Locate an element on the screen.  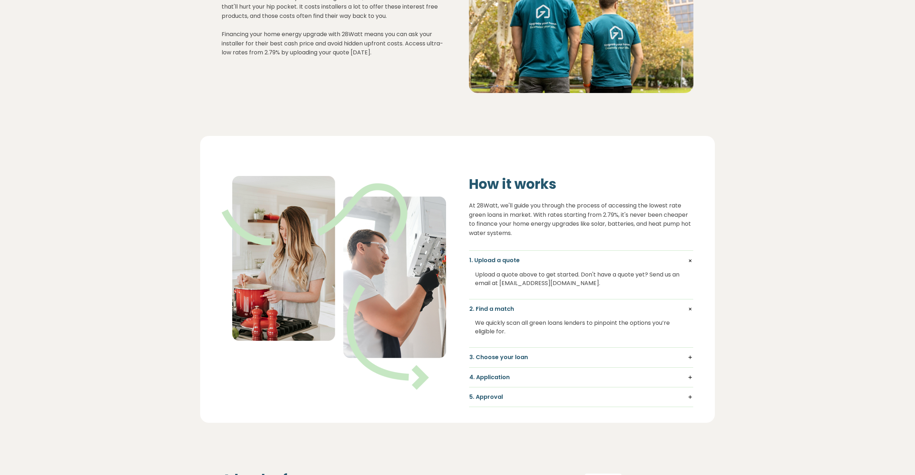
img: Illustration showing finance steps is located at coordinates (334, 283).